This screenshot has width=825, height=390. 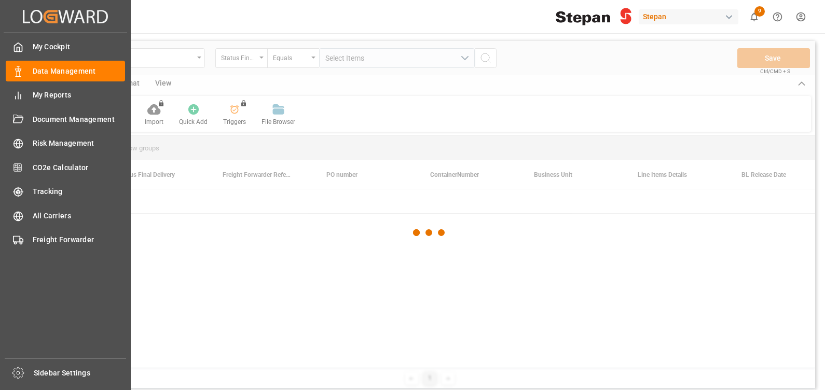 What do you see at coordinates (691, 17) in the screenshot?
I see `button: Stepan` at bounding box center [691, 17].